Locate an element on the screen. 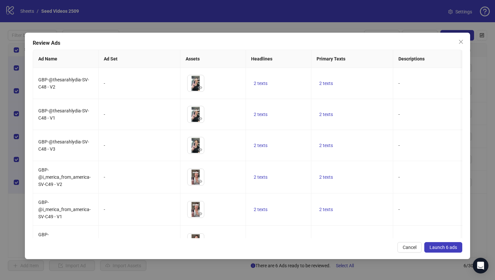 The image size is (495, 280). th: Ad Set is located at coordinates (139, 59).